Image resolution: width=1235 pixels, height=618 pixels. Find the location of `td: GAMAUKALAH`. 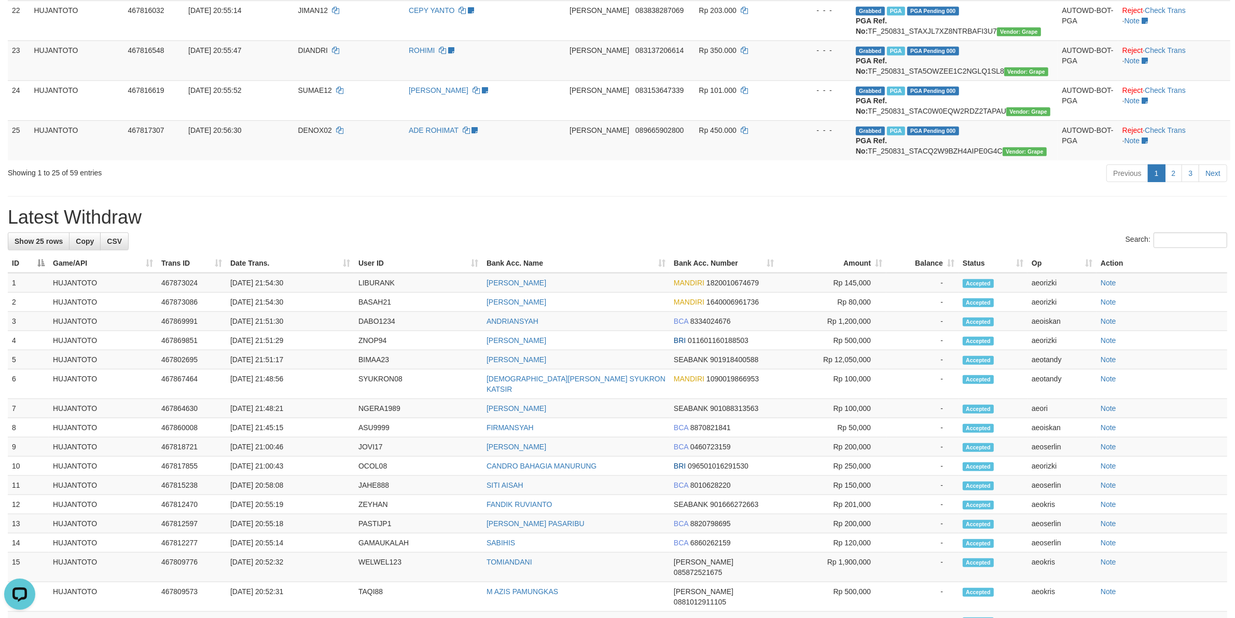

td: GAMAUKALAH is located at coordinates (418, 543).